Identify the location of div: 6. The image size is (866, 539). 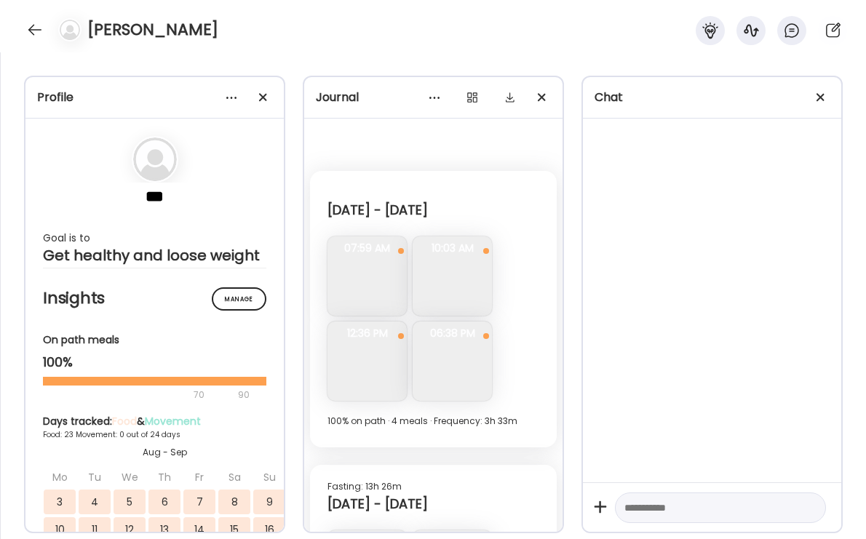
(164, 502).